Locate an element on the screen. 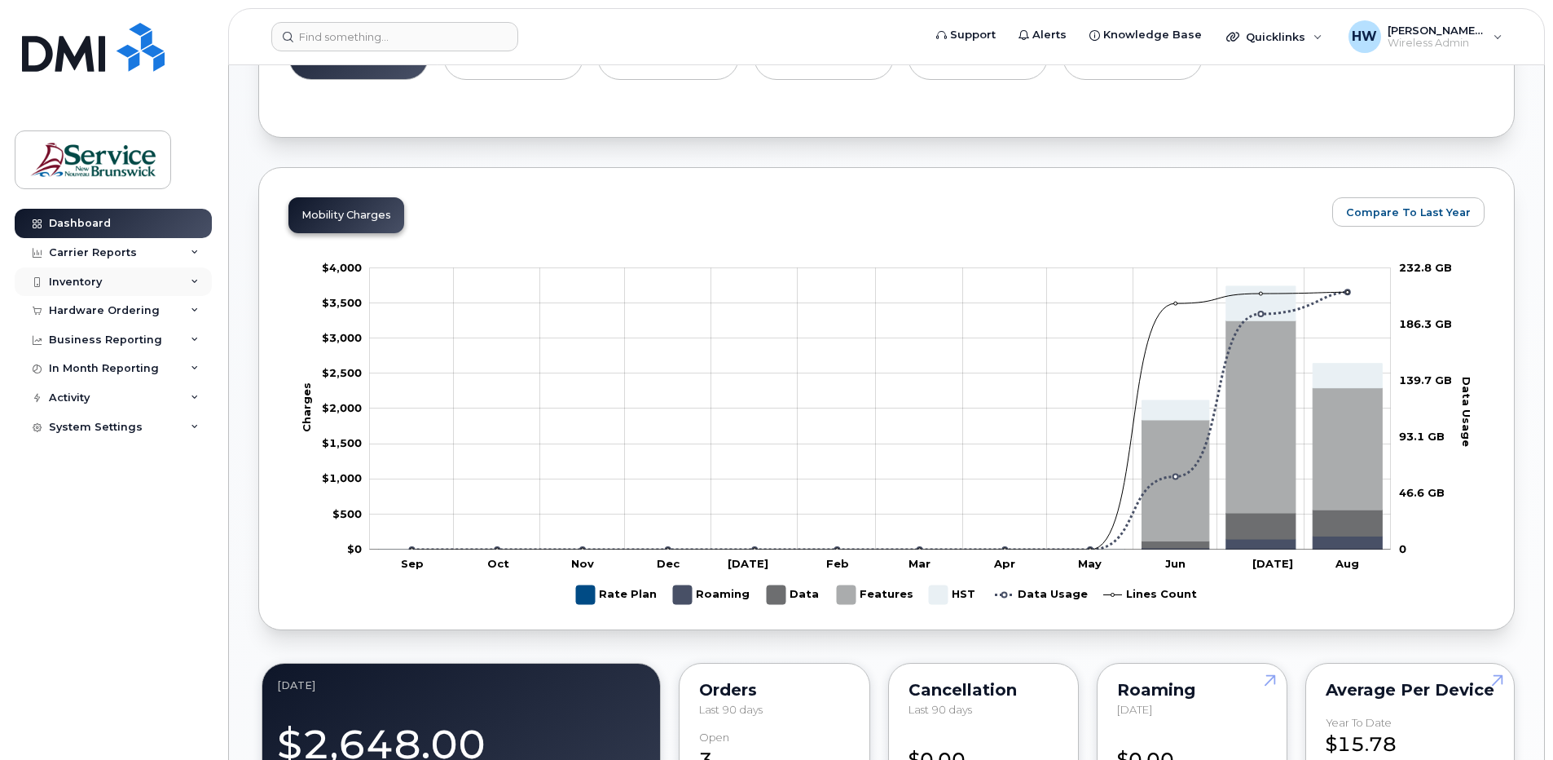 The height and width of the screenshot is (760, 1553). div: Roaming is located at coordinates (1192, 690).